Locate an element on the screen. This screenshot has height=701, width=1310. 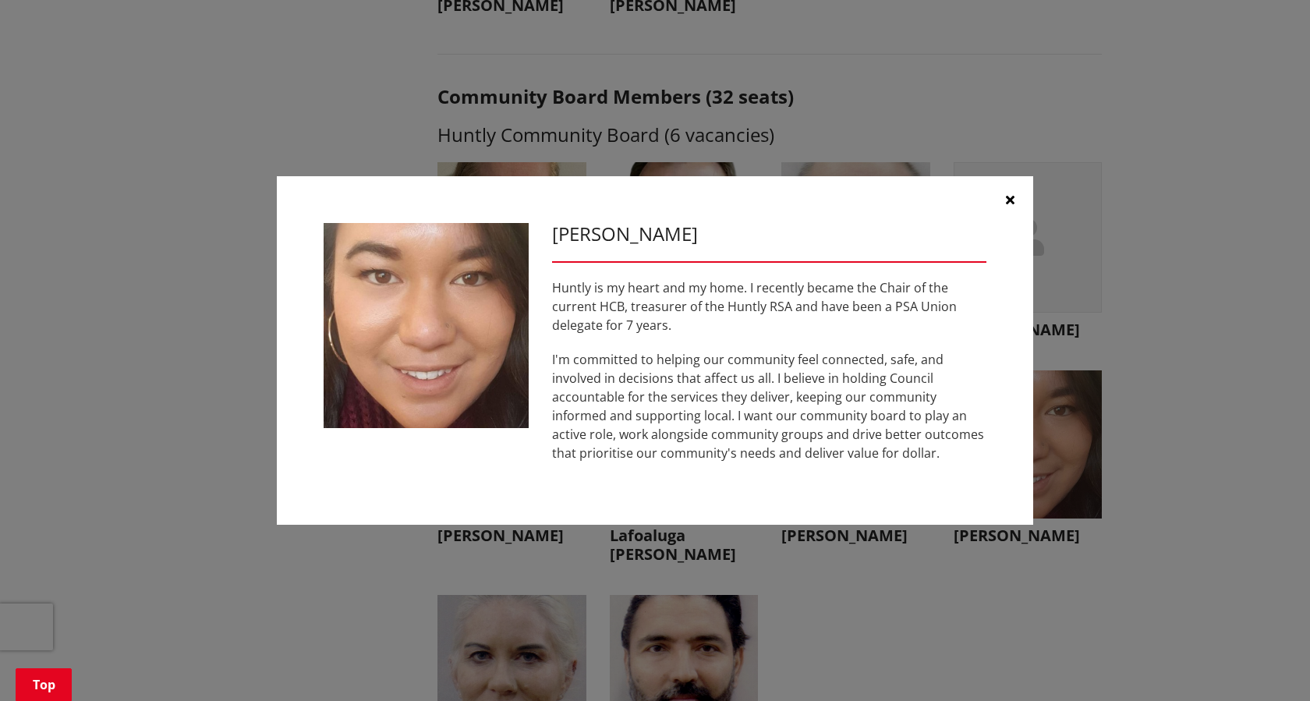
p: I'm committed to helping our community feel connected, safe, and involved in decisions that affec... is located at coordinates (769, 406).